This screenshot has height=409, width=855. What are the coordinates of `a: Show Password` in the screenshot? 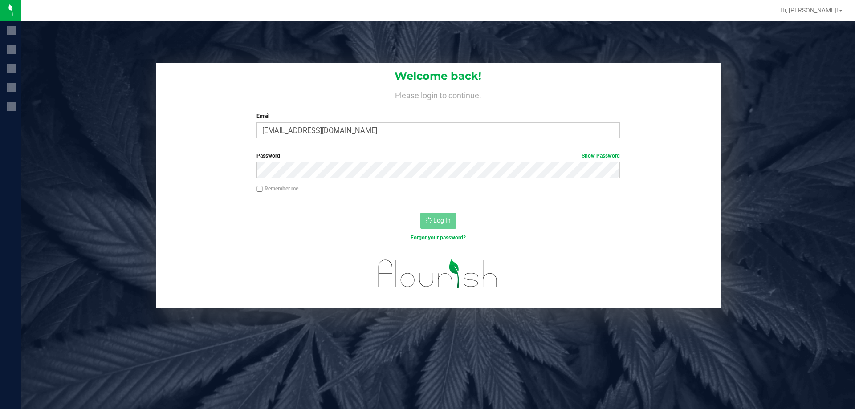 It's located at (601, 156).